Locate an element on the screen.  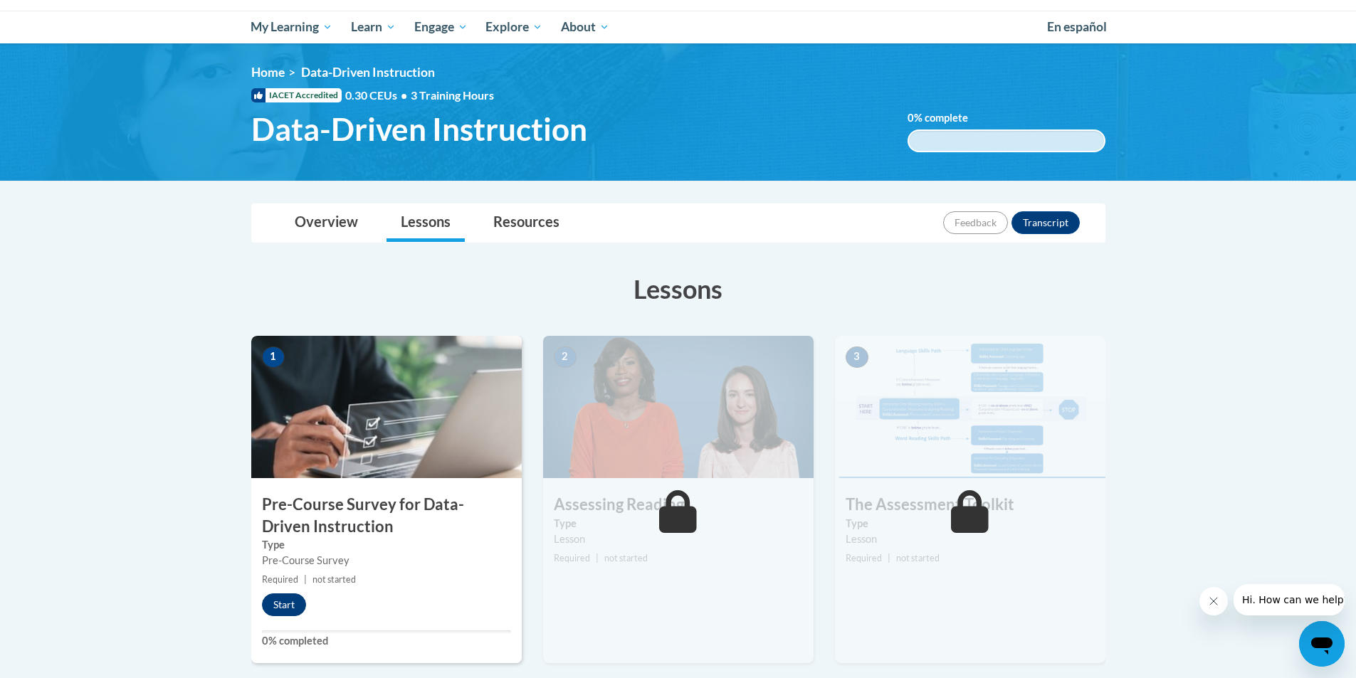
span: 0.30 CEUs is located at coordinates (378, 95).